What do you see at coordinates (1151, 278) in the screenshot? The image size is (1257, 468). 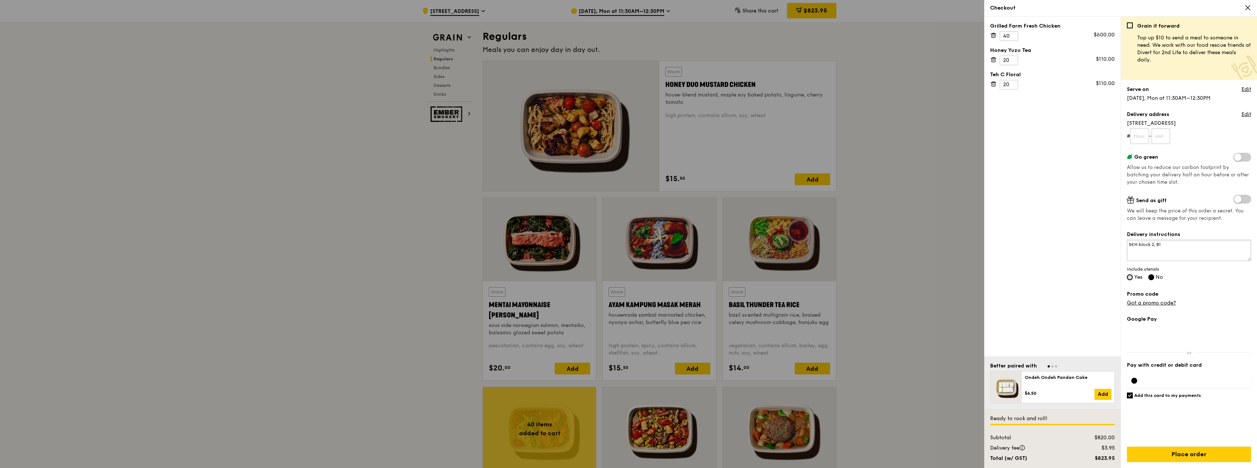 I see `input: No` at bounding box center [1151, 278].